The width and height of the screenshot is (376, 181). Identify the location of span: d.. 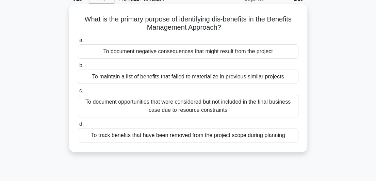
(81, 123).